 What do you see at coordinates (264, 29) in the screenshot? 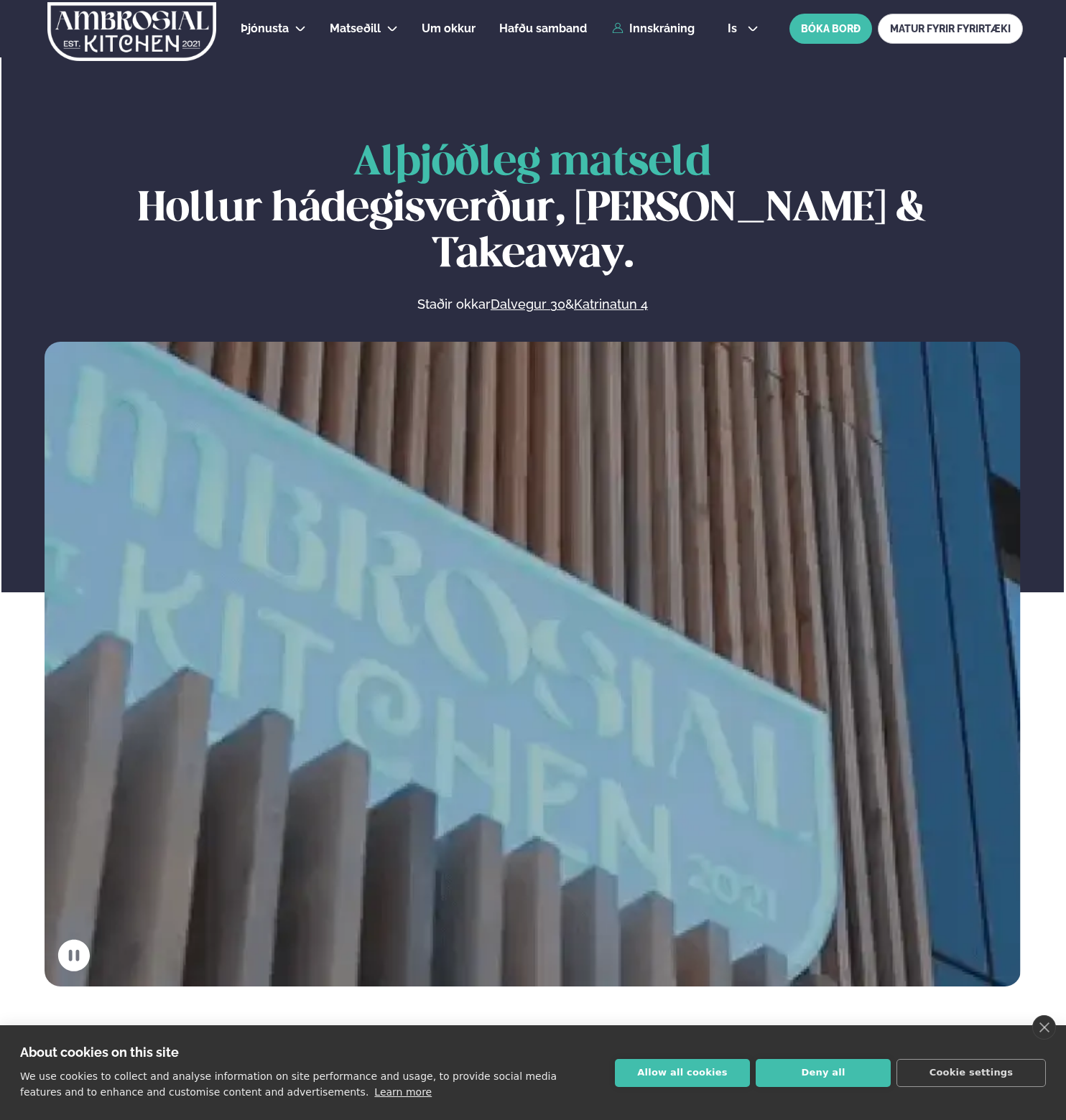
I see `a: Þjónusta` at bounding box center [264, 29].